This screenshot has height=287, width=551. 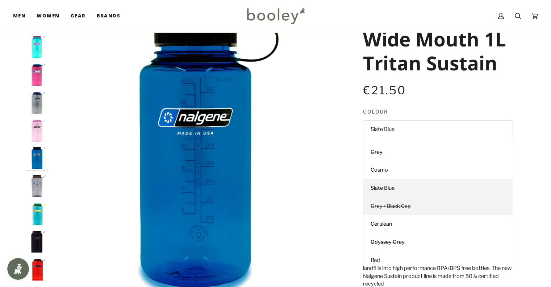 I want to click on img: Nalgene Wide Mouth 1L Tritan Sustain Electric Magenda - Booley Galway, so click(x=37, y=75).